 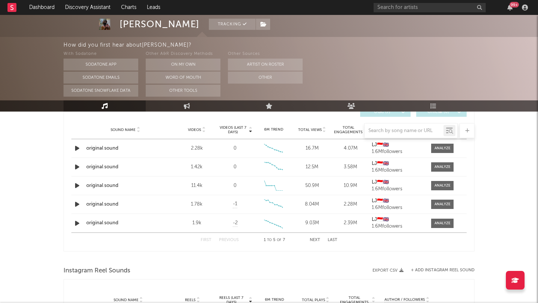 I want to click on div: 50.9M, so click(x=312, y=186).